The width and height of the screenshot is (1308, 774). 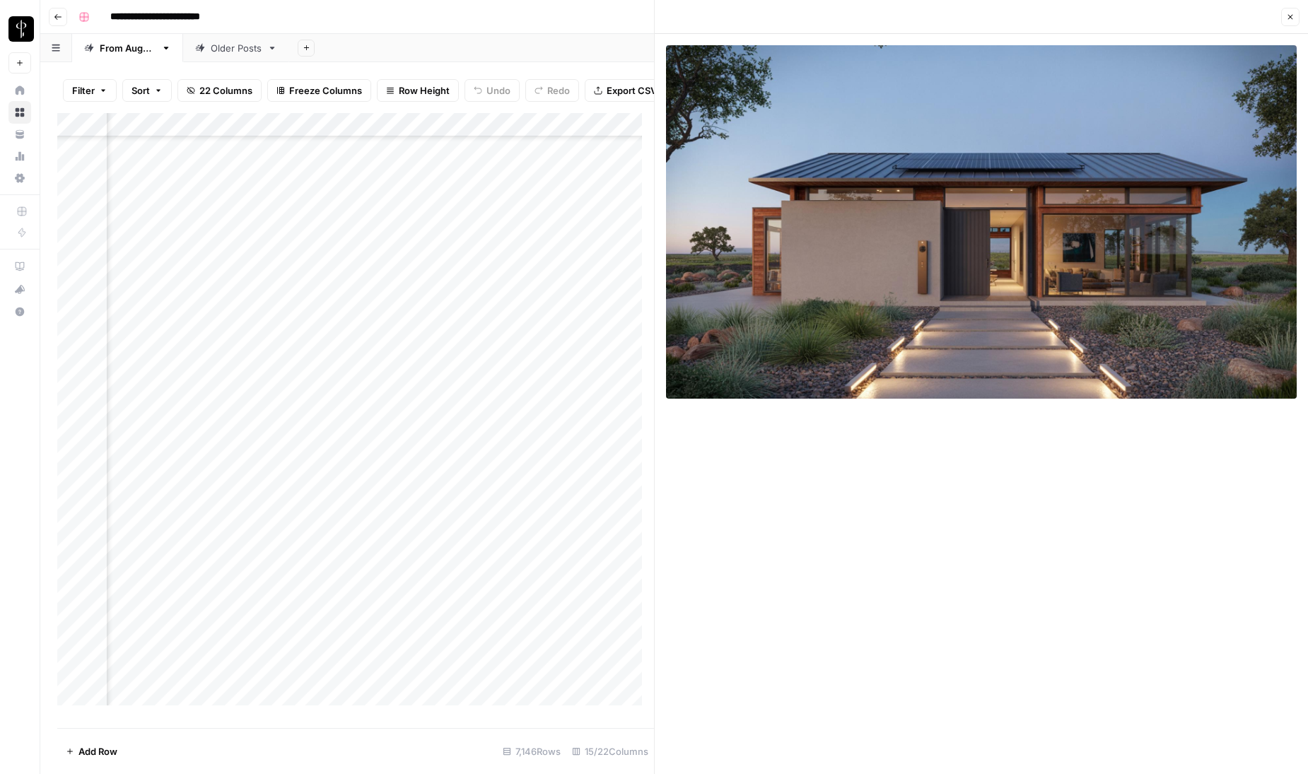 What do you see at coordinates (982, 222) in the screenshot?
I see `img: Row/Cell` at bounding box center [982, 222].